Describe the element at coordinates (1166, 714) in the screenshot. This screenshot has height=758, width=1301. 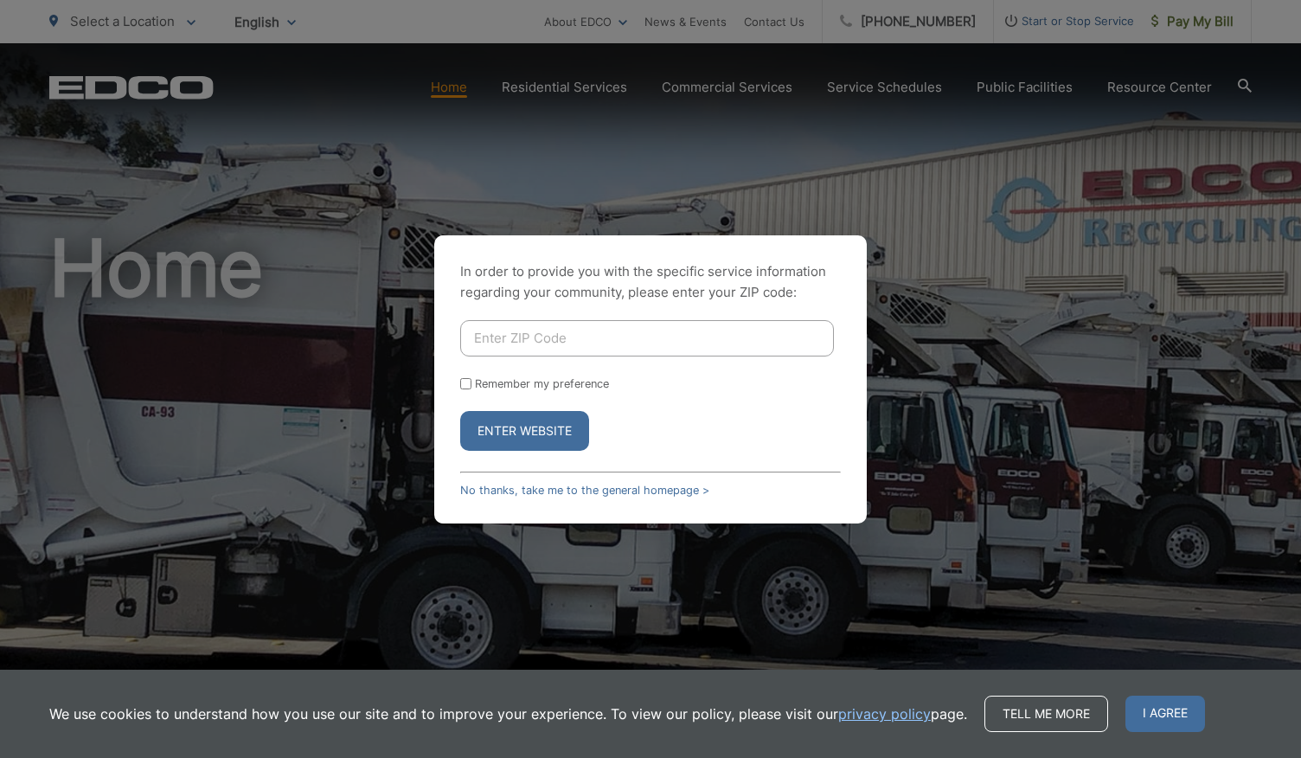
I see `span: I agree` at that location.